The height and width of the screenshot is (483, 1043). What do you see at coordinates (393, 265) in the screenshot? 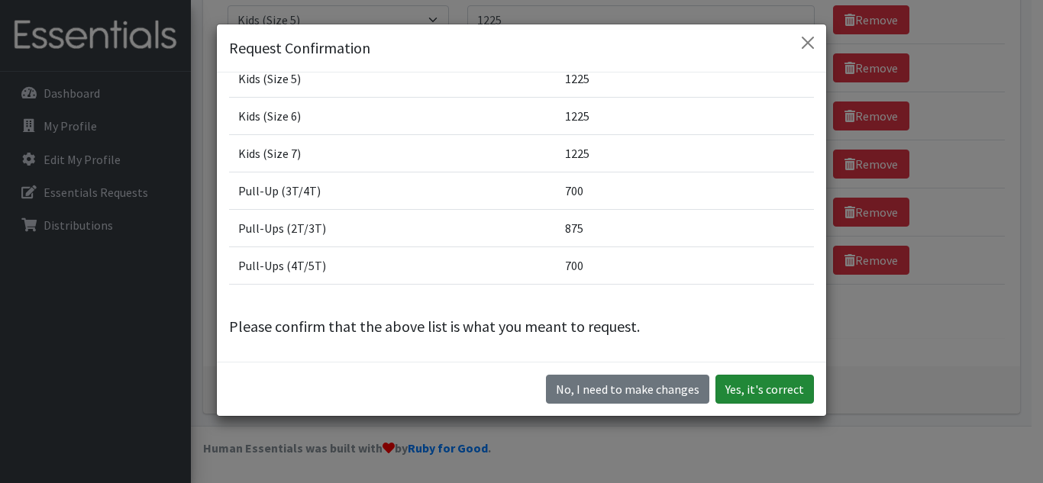
I see `td: Pull-Ups (4T/5T)` at bounding box center [393, 265].